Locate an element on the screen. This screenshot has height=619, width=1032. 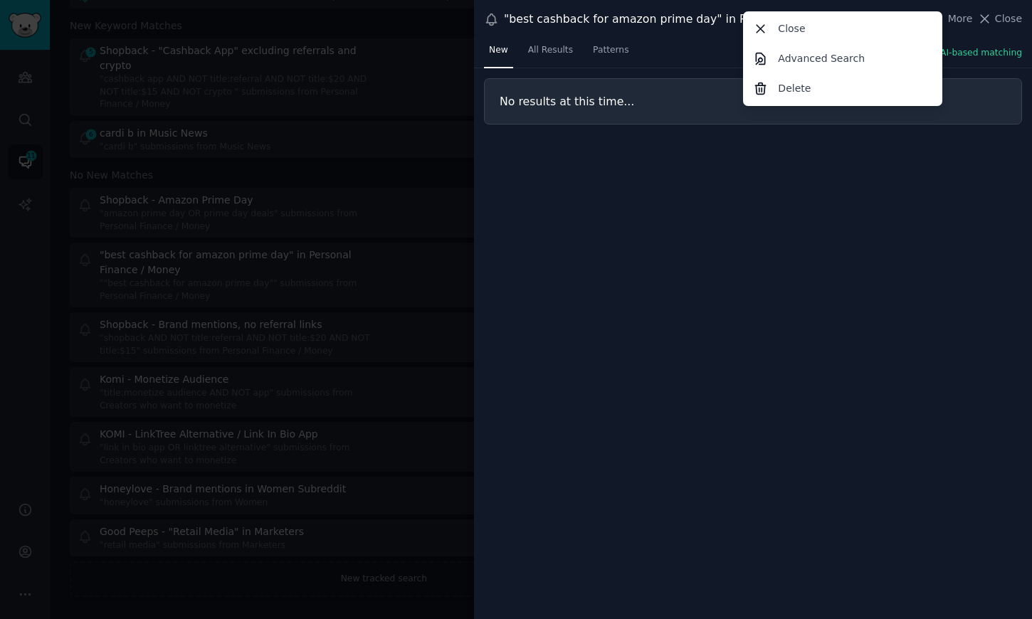
span: All Results is located at coordinates (550, 51).